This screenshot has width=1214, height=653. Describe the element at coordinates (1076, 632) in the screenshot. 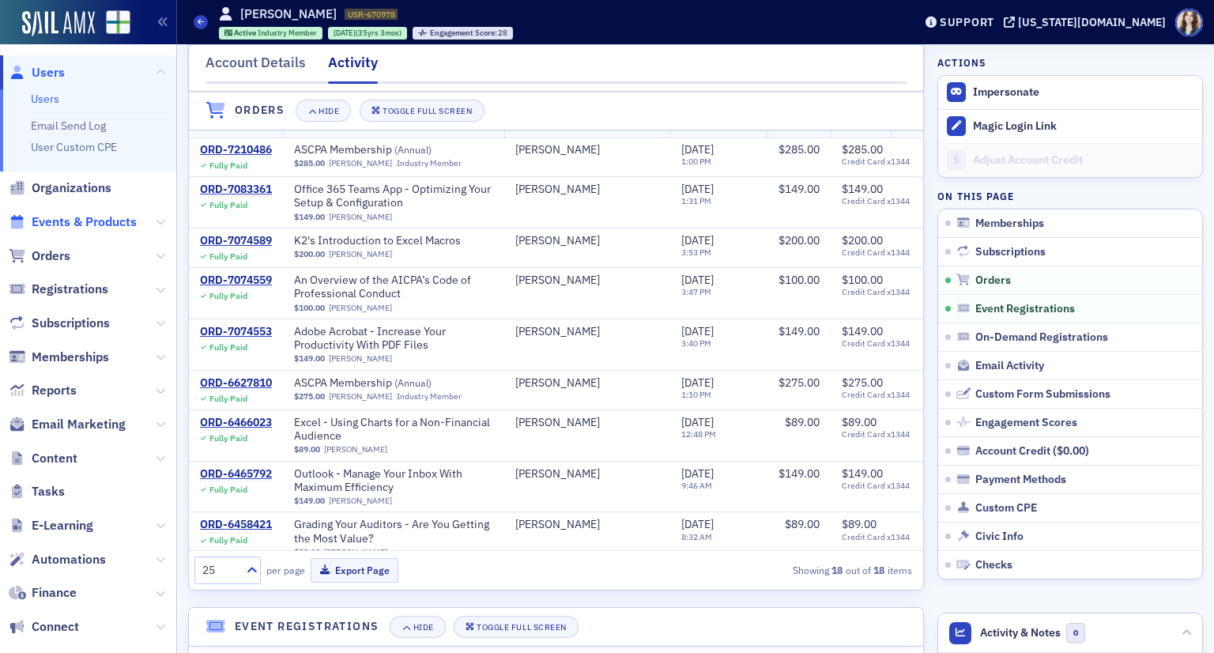

I see `span: 0` at that location.